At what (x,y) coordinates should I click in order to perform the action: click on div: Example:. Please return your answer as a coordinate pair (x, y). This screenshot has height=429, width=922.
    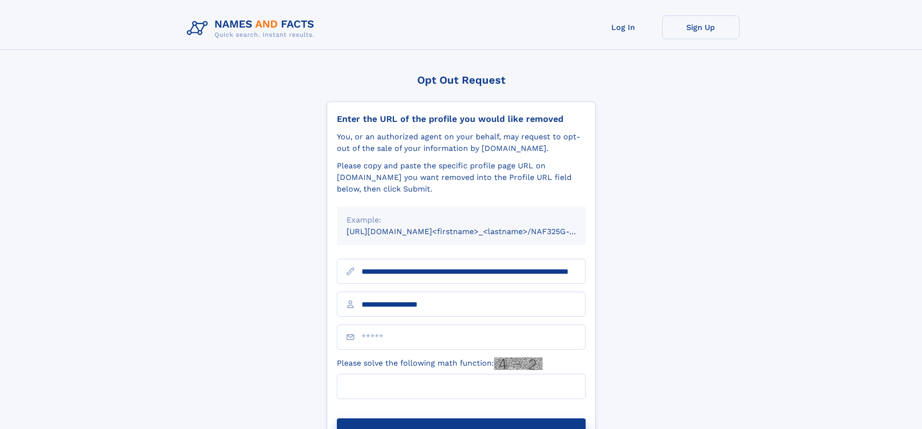
    Looking at the image, I should click on (461, 220).